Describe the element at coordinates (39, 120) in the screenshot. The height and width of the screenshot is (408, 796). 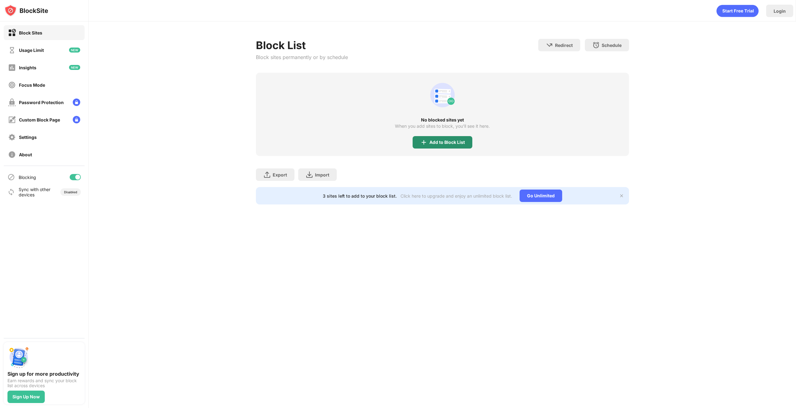
I see `div: Custom Block Page` at that location.